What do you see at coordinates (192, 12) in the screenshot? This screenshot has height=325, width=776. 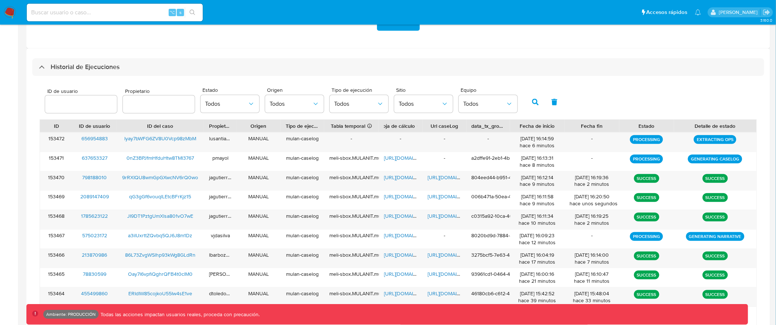 I see `button: search-icon` at bounding box center [192, 12].